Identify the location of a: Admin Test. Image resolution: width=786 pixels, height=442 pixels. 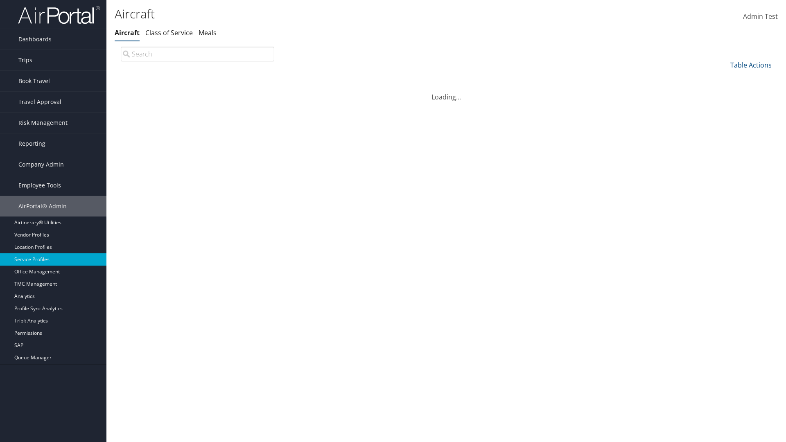
(760, 17).